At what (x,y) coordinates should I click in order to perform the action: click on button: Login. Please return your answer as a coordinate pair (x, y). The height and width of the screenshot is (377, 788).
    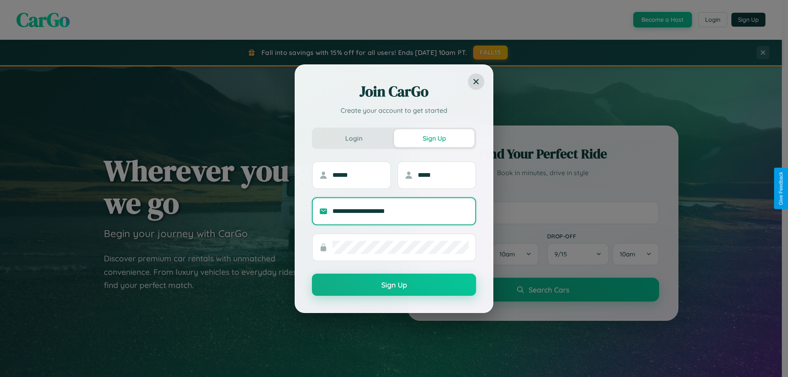
    Looking at the image, I should click on (354, 138).